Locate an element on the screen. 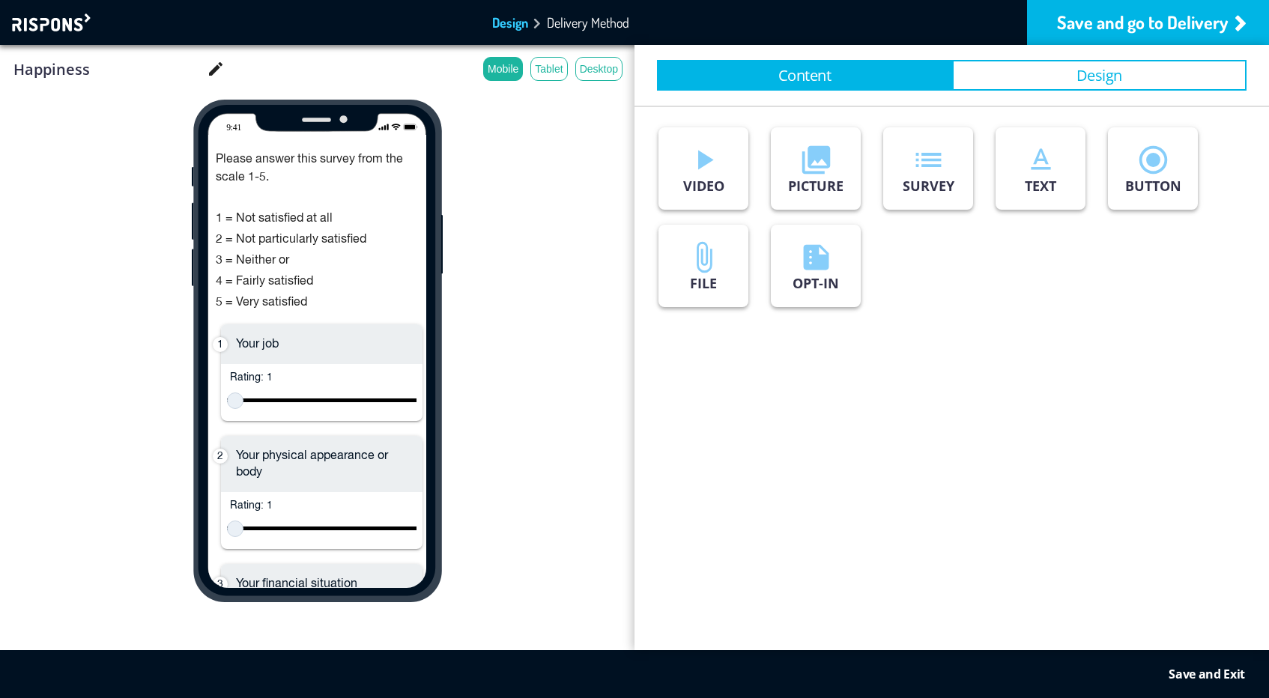 Image resolution: width=1269 pixels, height=698 pixels. i: attach_file is located at coordinates (704, 257).